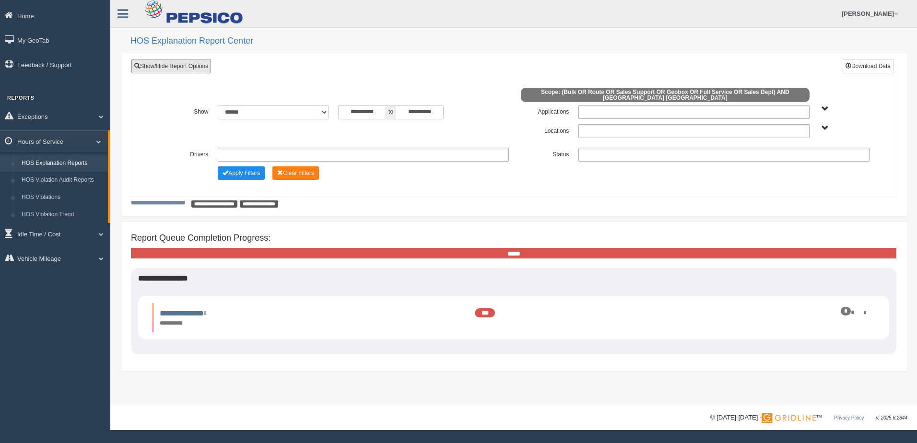 Image resolution: width=917 pixels, height=443 pixels. Describe the element at coordinates (514, 238) in the screenshot. I see `h4: Report Queue Completion Progress:` at that location.